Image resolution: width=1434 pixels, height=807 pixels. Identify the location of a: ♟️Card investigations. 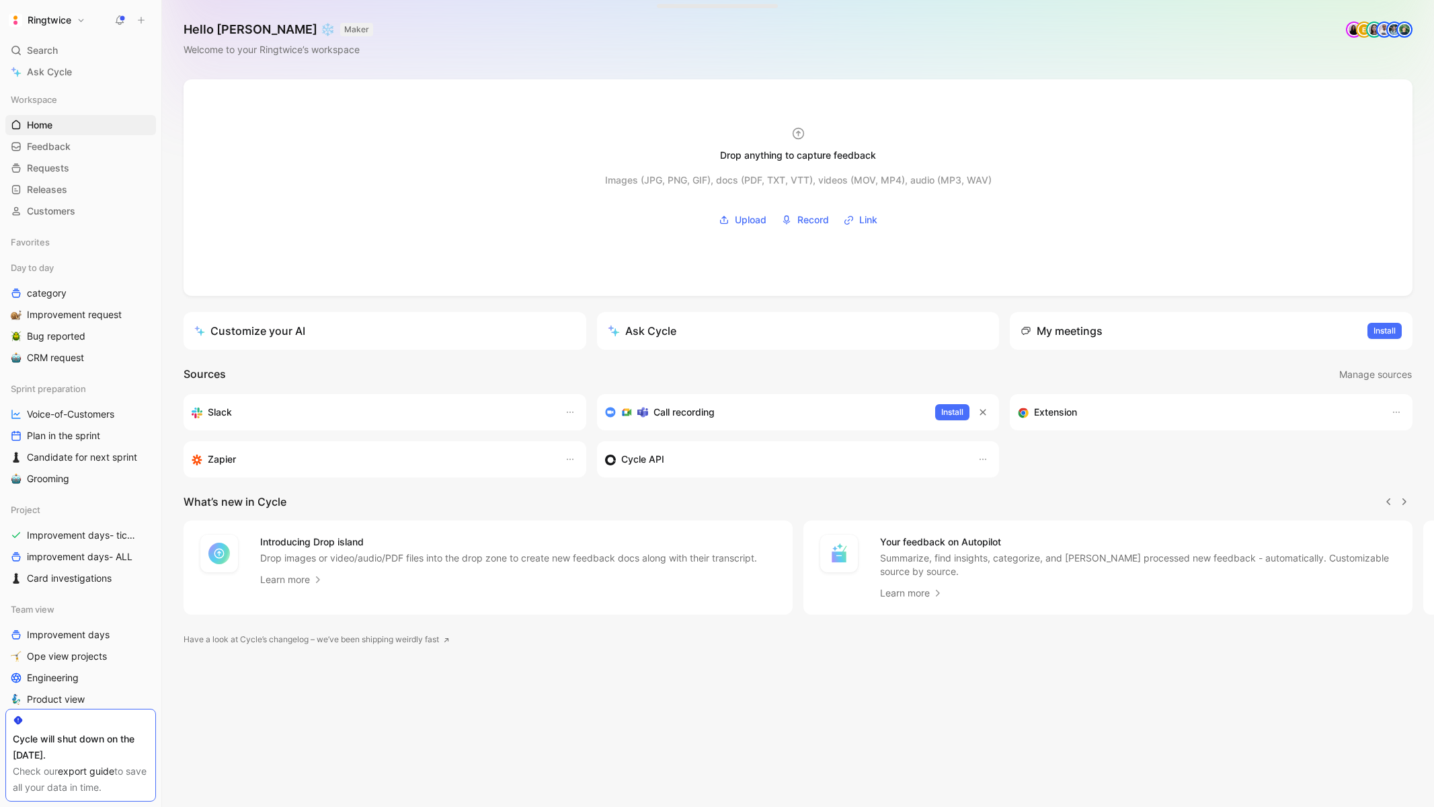
(81, 578).